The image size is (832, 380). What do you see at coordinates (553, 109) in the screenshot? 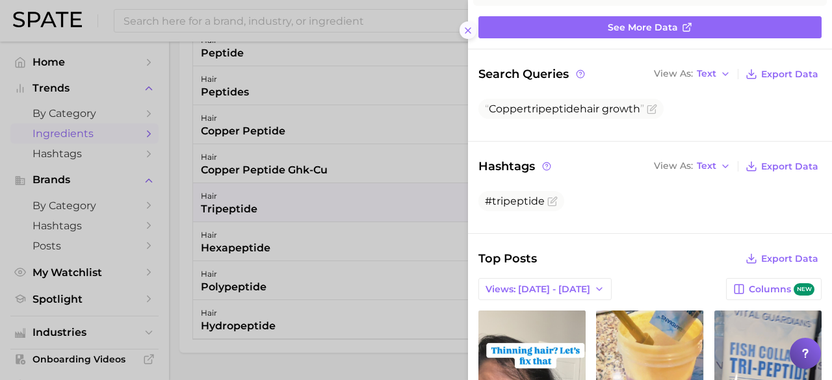
I see `span: tripeptide` at bounding box center [553, 109].